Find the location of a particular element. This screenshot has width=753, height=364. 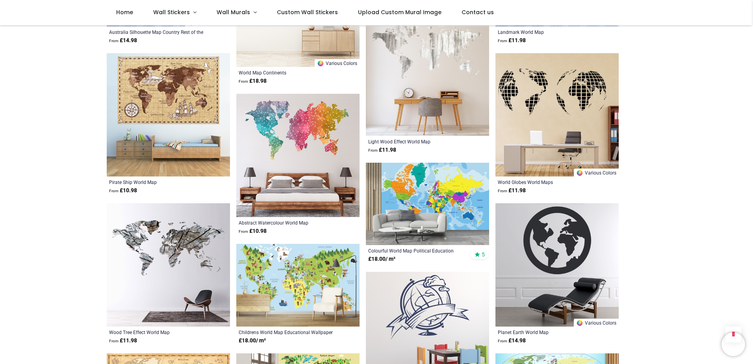

div: Planet Earth World Map is located at coordinates (545, 332).